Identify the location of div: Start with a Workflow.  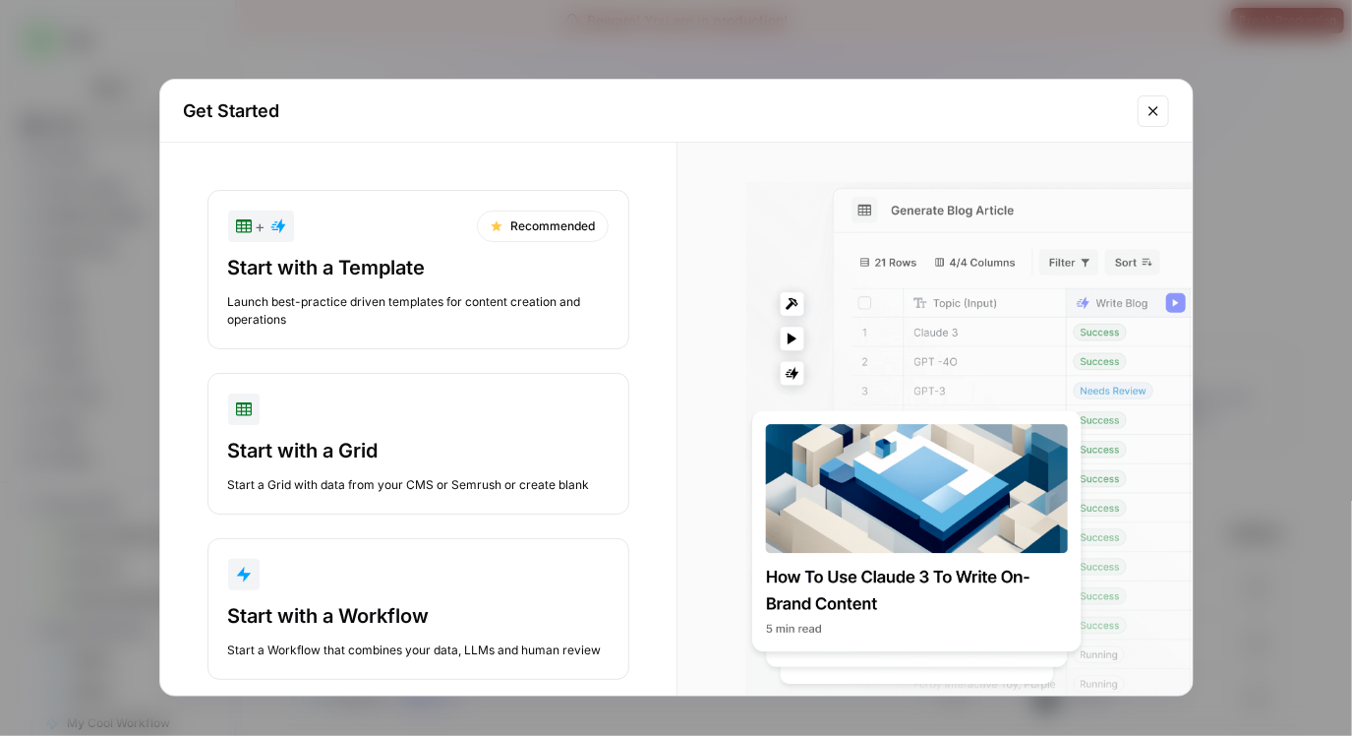
(418, 616).